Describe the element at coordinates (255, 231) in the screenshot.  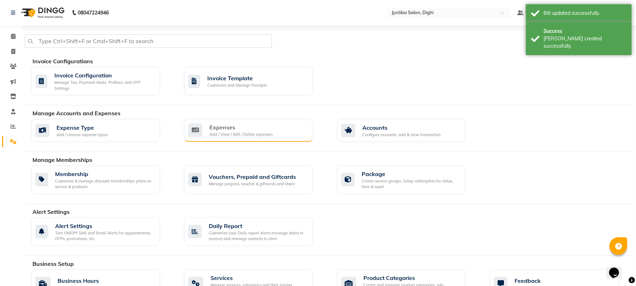
I see `a: Daily ReportCustomize your Daily report alerts message (stats to receive) and manage contacts to ...` at that location.